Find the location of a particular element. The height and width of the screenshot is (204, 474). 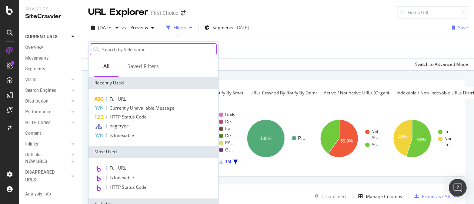

div: Search Engines is located at coordinates (40, 90).